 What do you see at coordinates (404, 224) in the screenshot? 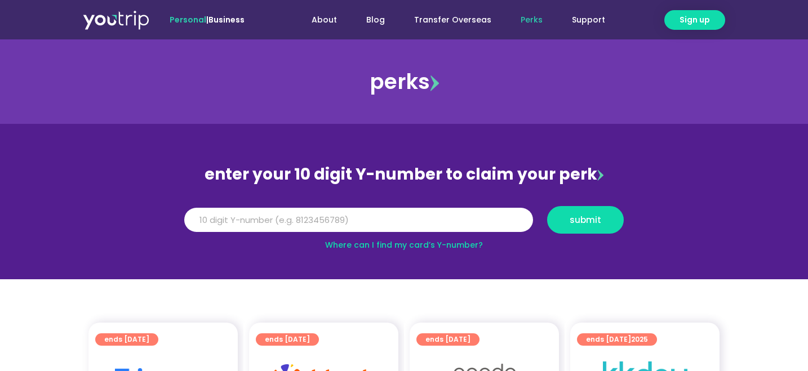
I see `form: Y Number` at bounding box center [404, 224].